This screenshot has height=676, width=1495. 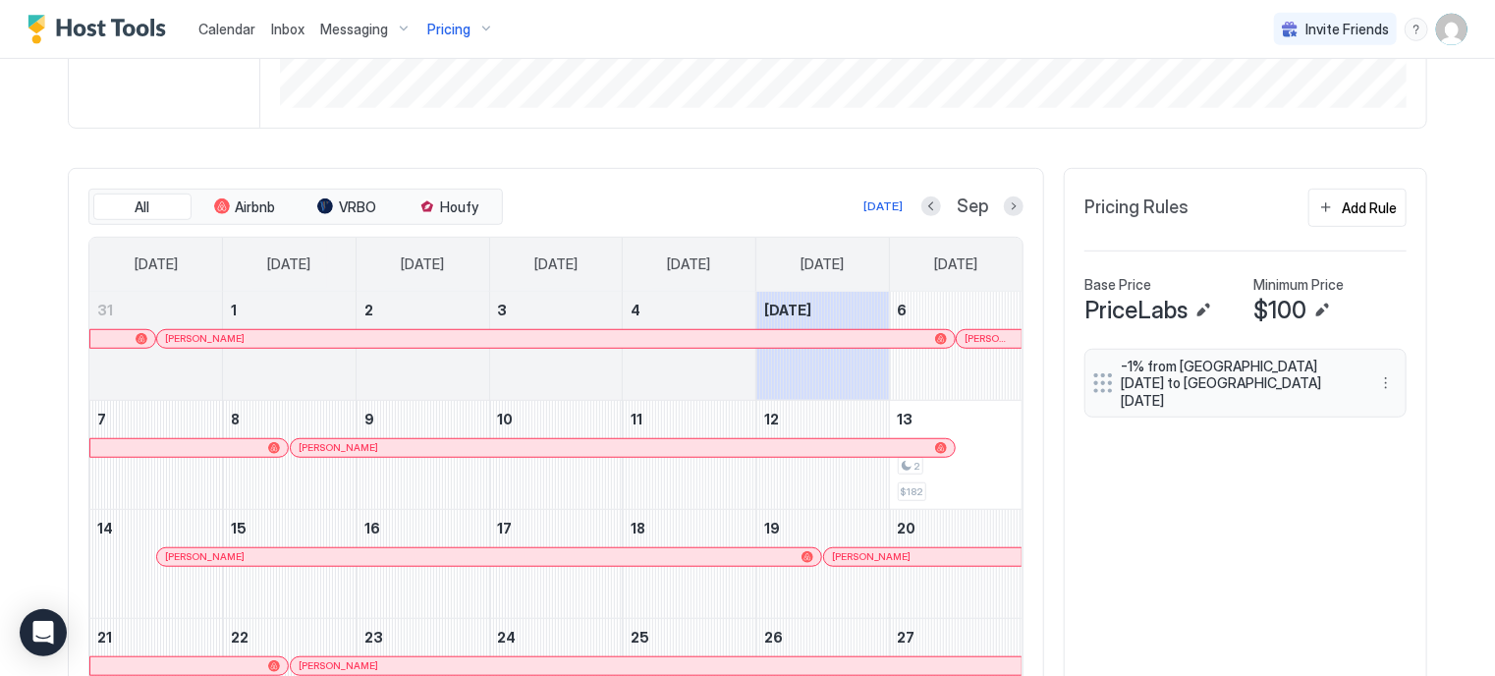 I want to click on a: September 1, 2025, so click(x=289, y=309).